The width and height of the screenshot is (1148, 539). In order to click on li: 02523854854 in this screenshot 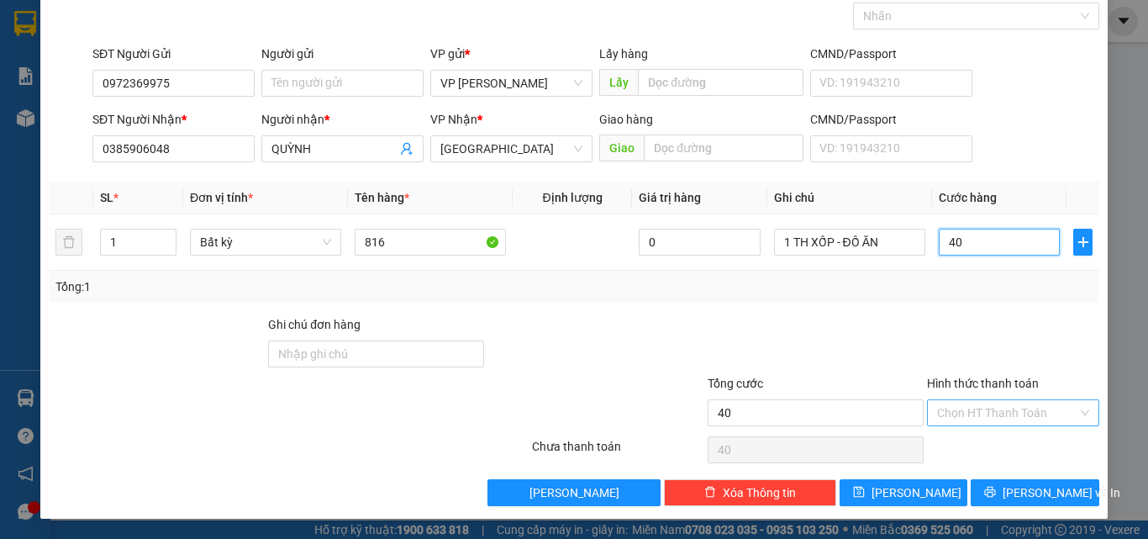, I will do `click(164, 68)`.